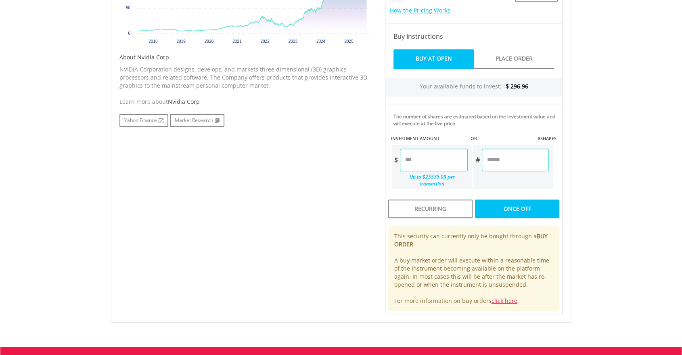 This screenshot has width=682, height=355. I want to click on a: Place Order, so click(514, 59).